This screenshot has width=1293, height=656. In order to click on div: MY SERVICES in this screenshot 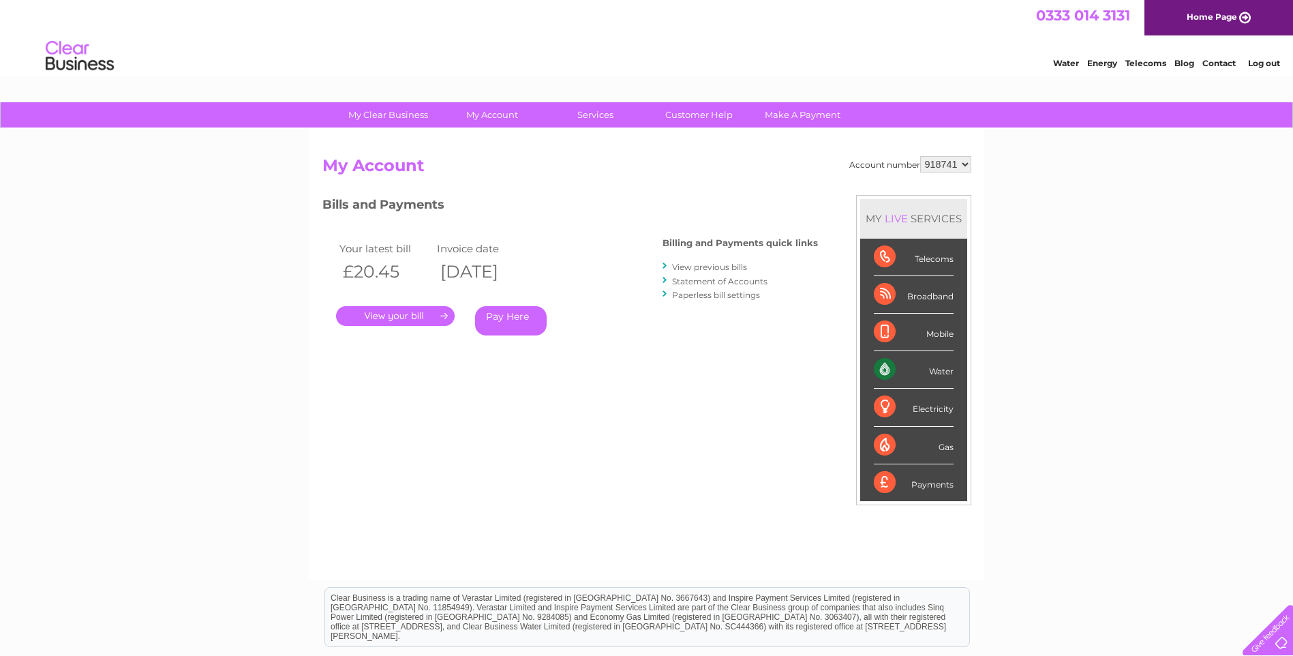, I will do `click(913, 218)`.